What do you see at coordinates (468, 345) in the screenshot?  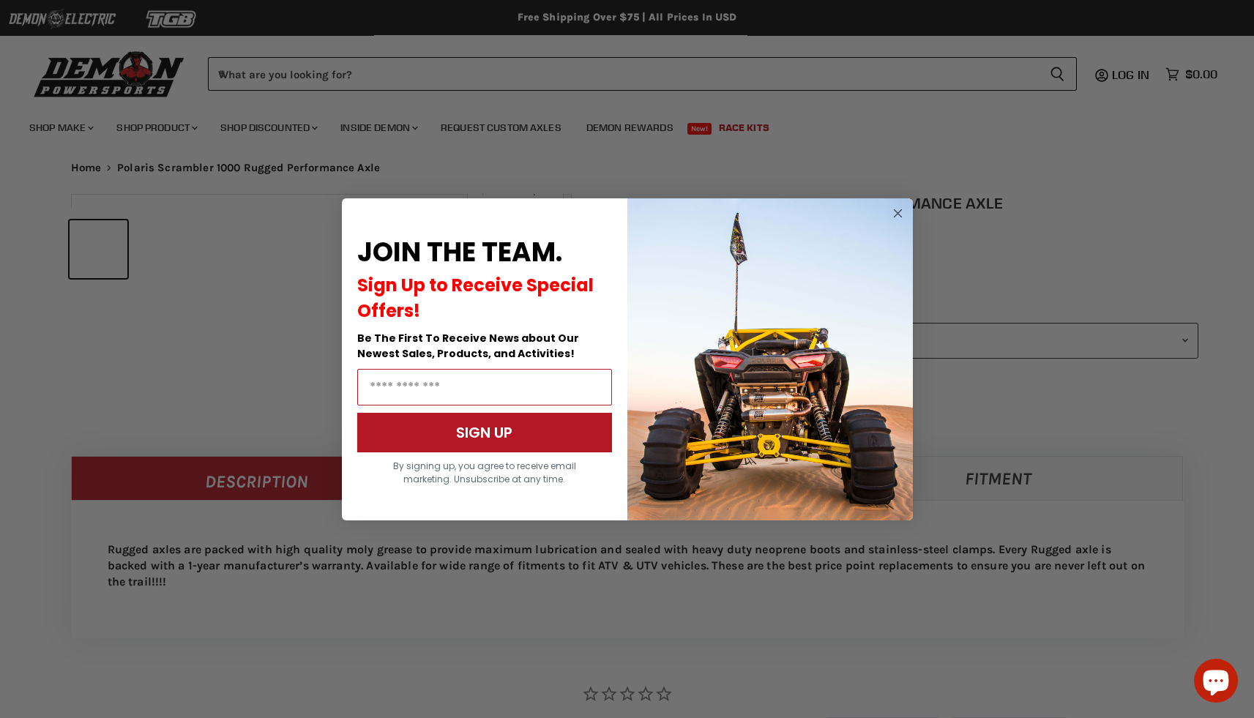 I see `span: Be The First To Receive News about Our Newest Sales, Products, and Activities!` at bounding box center [468, 345].